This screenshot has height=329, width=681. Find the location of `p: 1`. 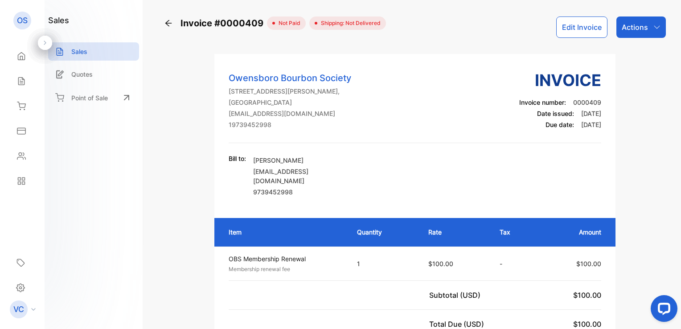

p: 1 is located at coordinates (384, 263).